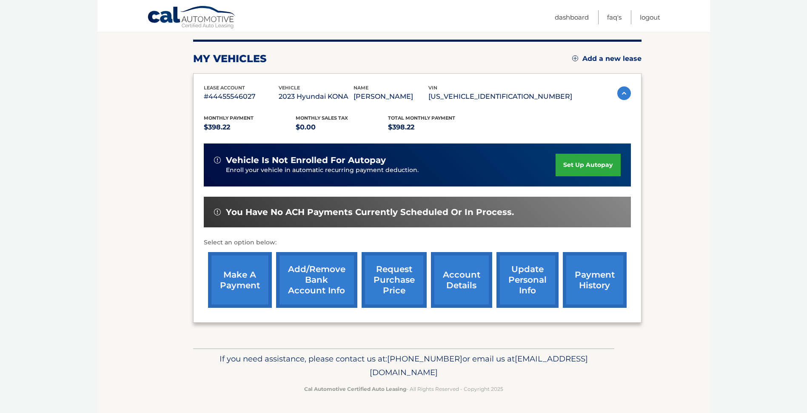 The height and width of the screenshot is (413, 807). What do you see at coordinates (595, 279) in the screenshot?
I see `a: payment history` at bounding box center [595, 279].